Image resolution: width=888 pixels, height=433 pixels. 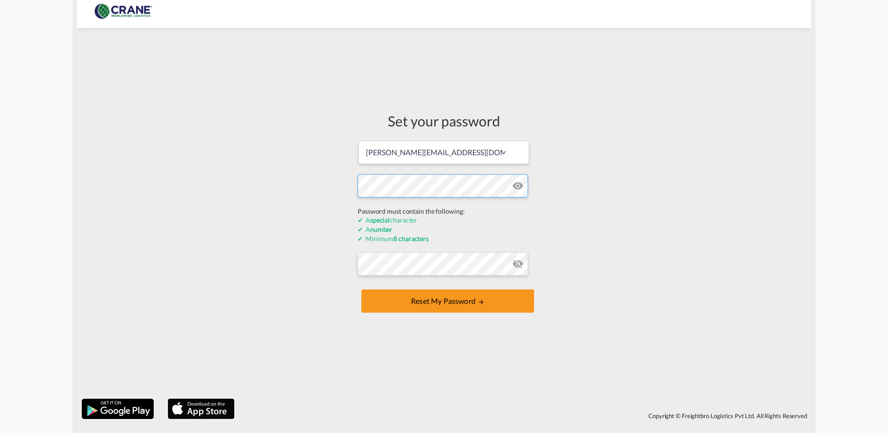 What do you see at coordinates (380, 220) in the screenshot?
I see `b: special` at bounding box center [380, 220].